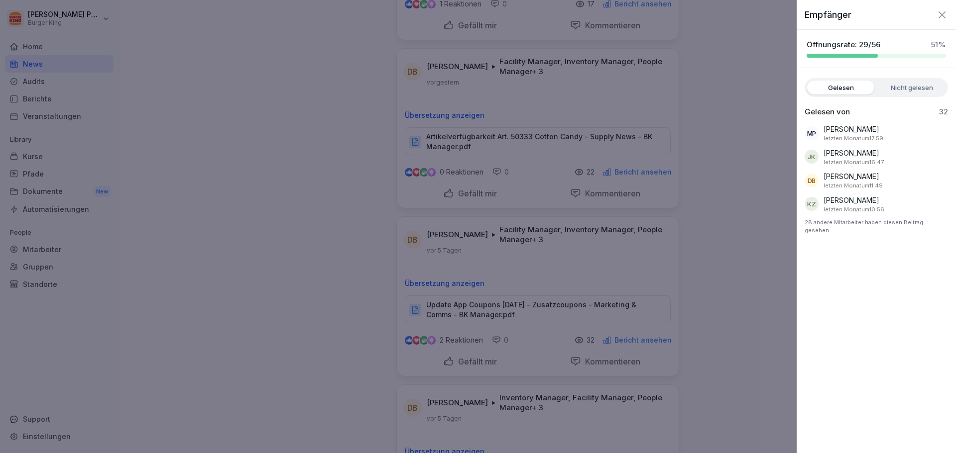  Describe the element at coordinates (852, 186) in the screenshot. I see `p: 31. August 2025 um 11:49` at that location.